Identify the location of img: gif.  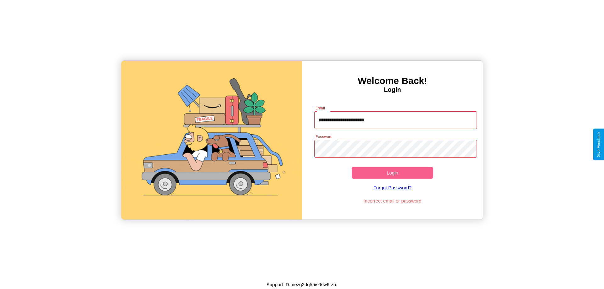
(211, 140).